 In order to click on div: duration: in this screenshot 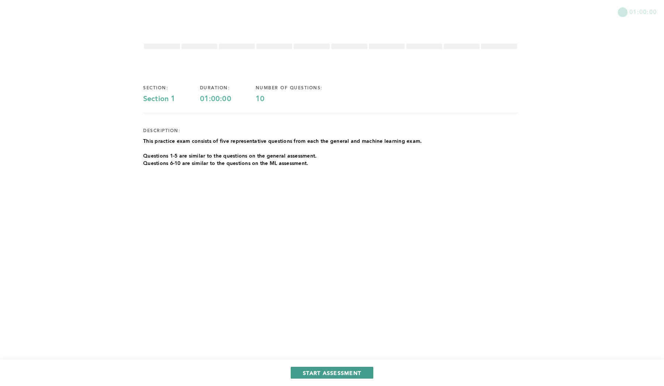, I will do `click(228, 88)`.